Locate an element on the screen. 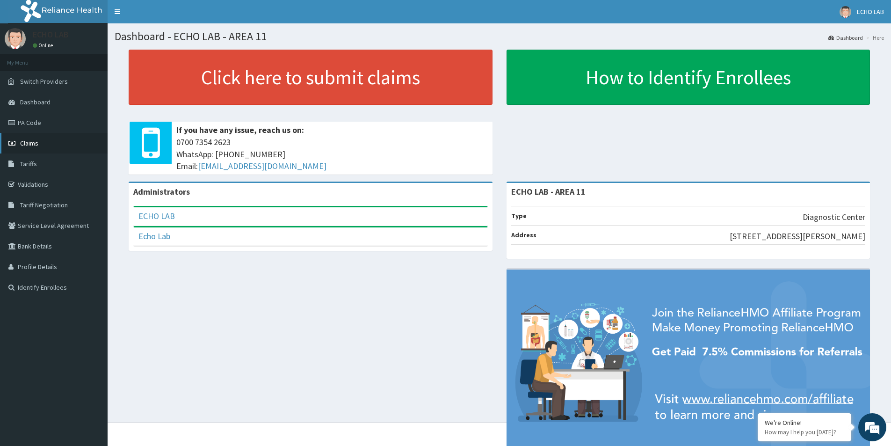 The height and width of the screenshot is (446, 891). div: We're Online! is located at coordinates (805, 422).